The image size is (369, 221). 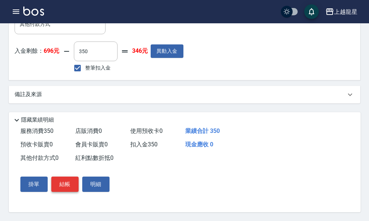 What do you see at coordinates (146, 131) in the screenshot?
I see `span: 使用預收卡 0` at bounding box center [146, 131].